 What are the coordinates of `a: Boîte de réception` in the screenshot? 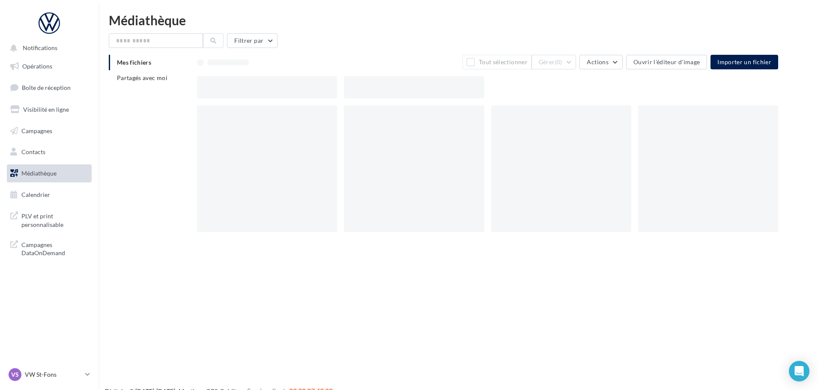 It's located at (49, 87).